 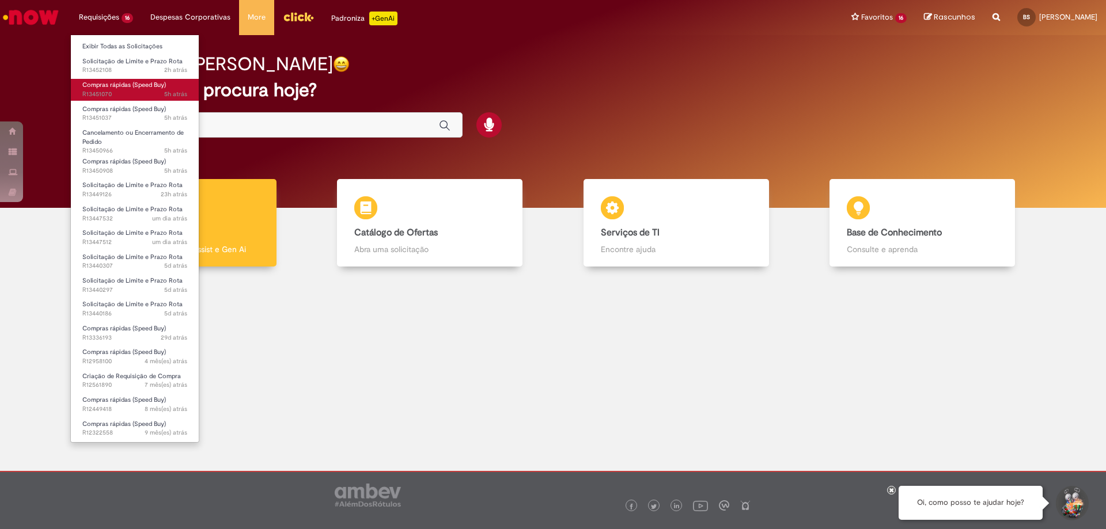 What do you see at coordinates (166, 433) in the screenshot?
I see `time: 26/11/2024 13:20:04` at bounding box center [166, 433].